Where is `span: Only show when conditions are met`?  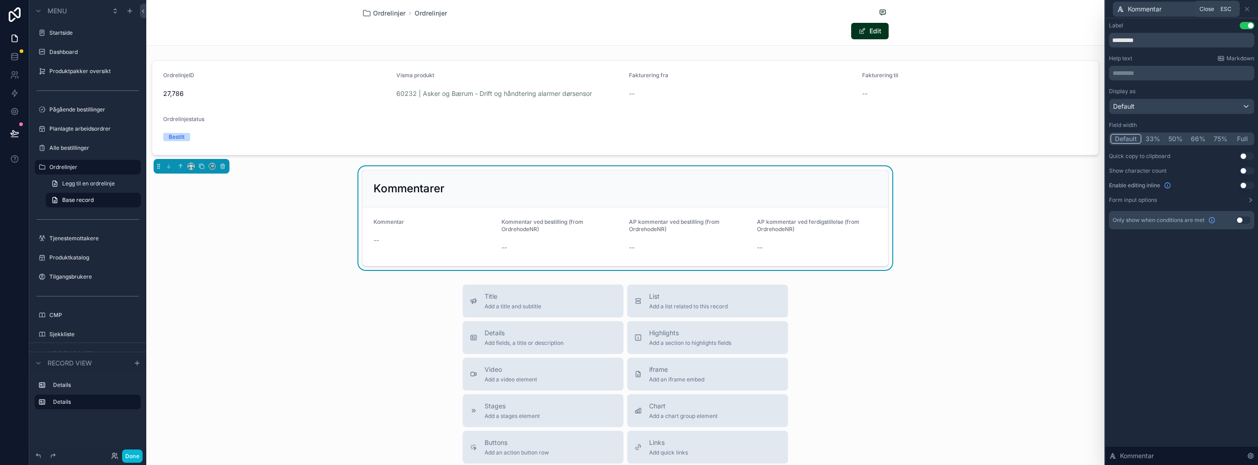
span: Only show when conditions are met is located at coordinates (1158, 220).